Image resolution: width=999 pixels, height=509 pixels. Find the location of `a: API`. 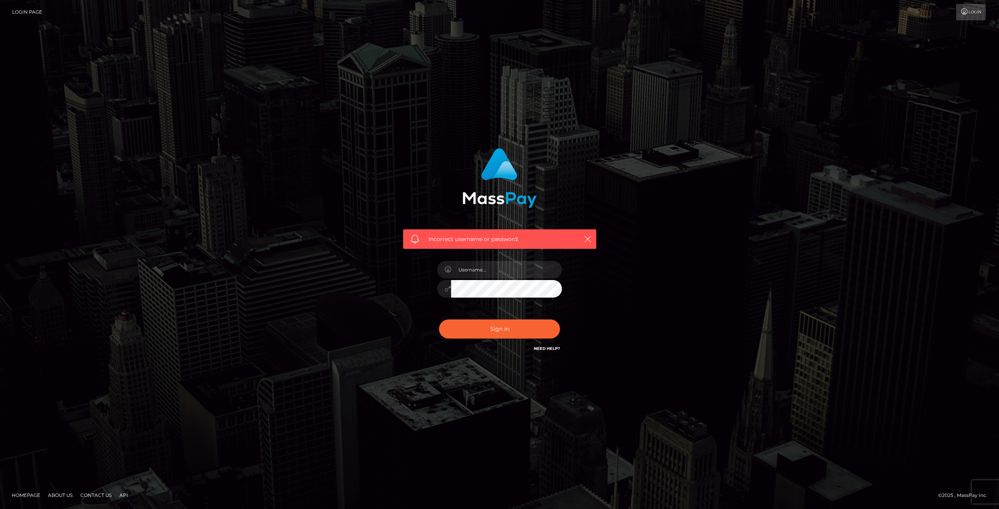

a: API is located at coordinates (124, 495).